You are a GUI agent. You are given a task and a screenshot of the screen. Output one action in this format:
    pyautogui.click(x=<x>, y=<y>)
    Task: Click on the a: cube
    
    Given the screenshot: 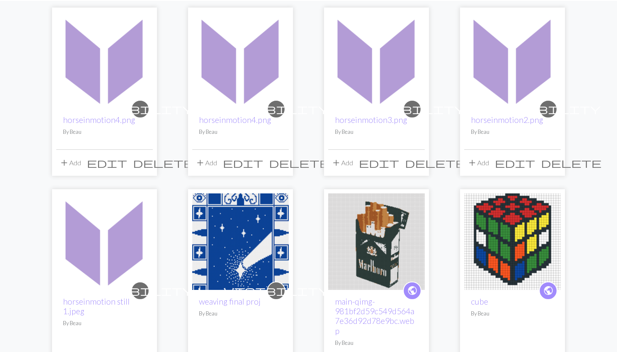 What is the action you would take?
    pyautogui.click(x=479, y=301)
    